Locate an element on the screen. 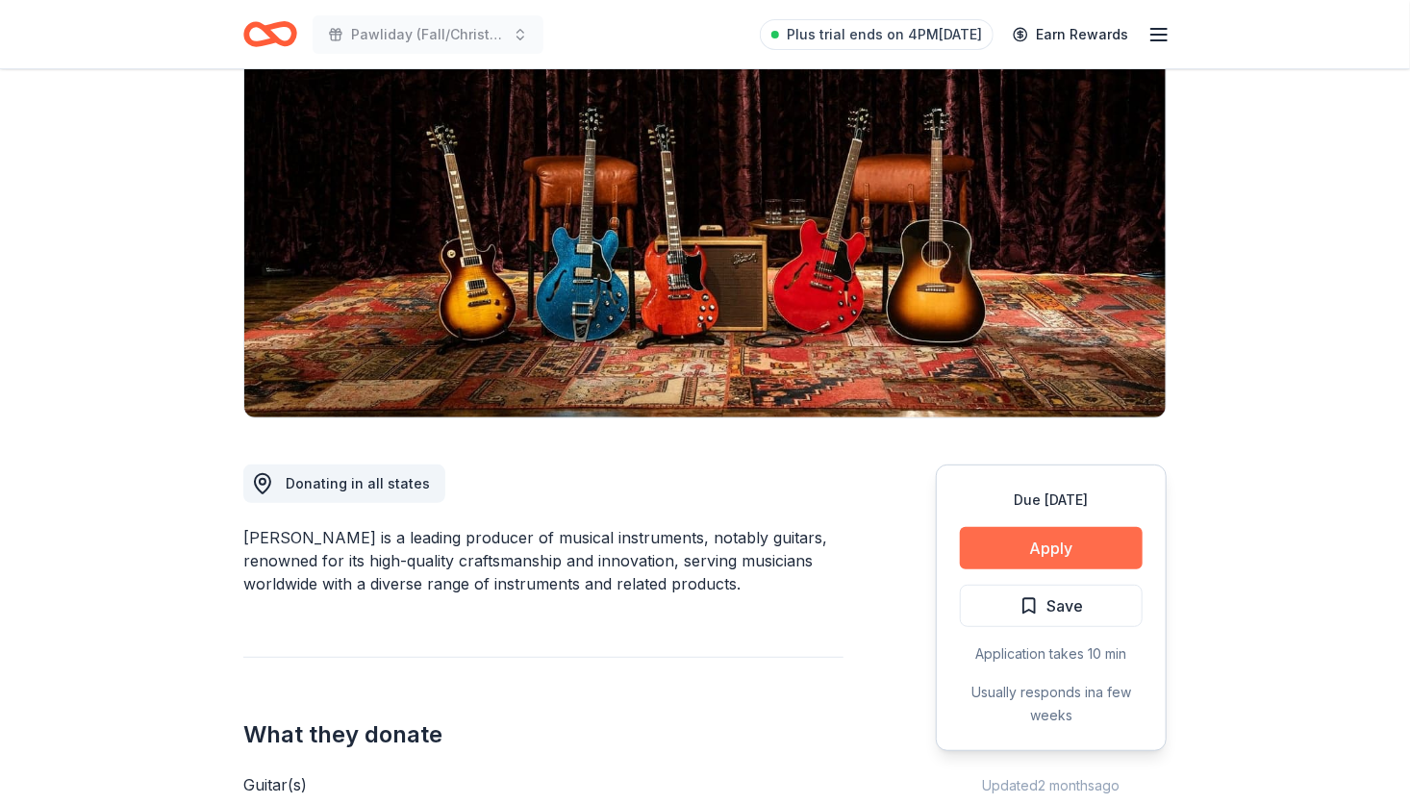 The image size is (1410, 804). span: Save is located at coordinates (1065, 606).